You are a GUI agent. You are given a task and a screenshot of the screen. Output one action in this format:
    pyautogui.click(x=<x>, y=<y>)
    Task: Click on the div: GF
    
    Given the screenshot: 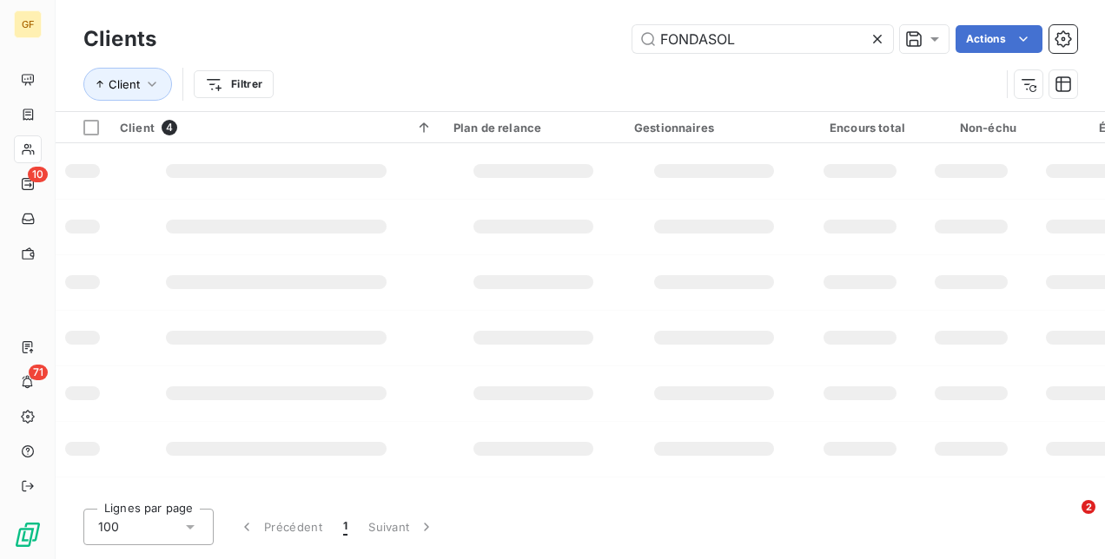 What is the action you would take?
    pyautogui.click(x=28, y=24)
    